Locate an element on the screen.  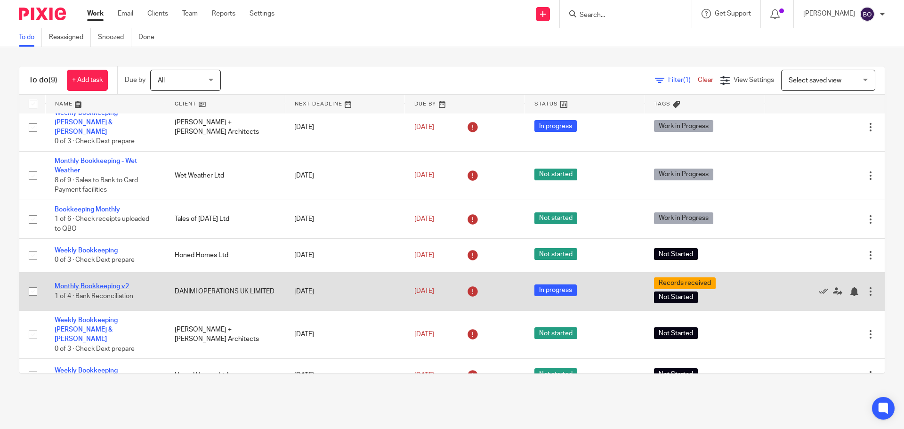
a: Work is located at coordinates (95, 14).